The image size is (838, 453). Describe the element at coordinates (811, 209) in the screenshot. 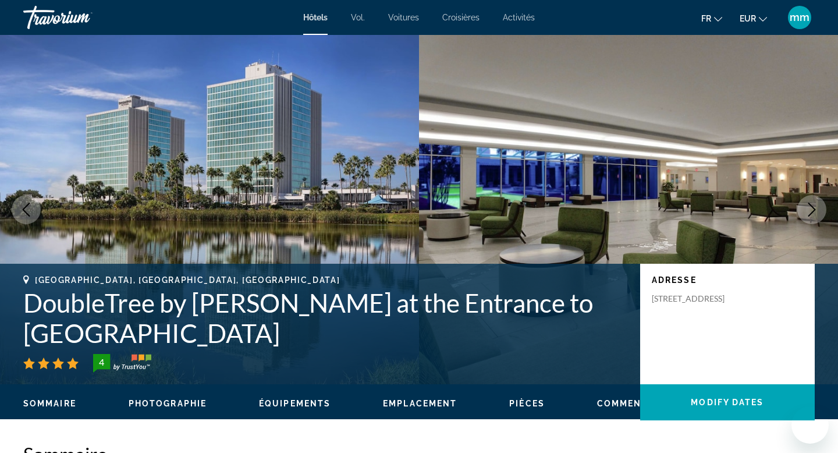

I see `button: Next image` at that location.